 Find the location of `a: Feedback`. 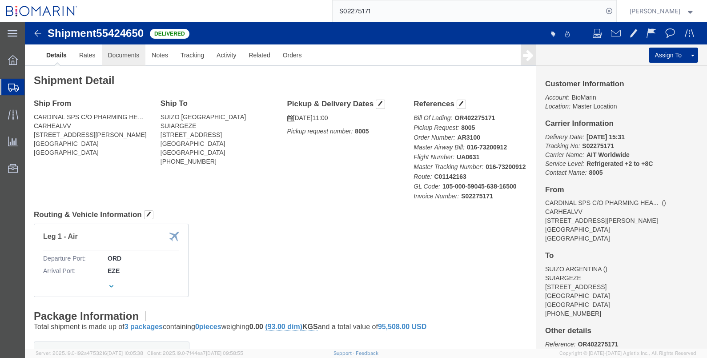

a: Feedback is located at coordinates (367, 353).